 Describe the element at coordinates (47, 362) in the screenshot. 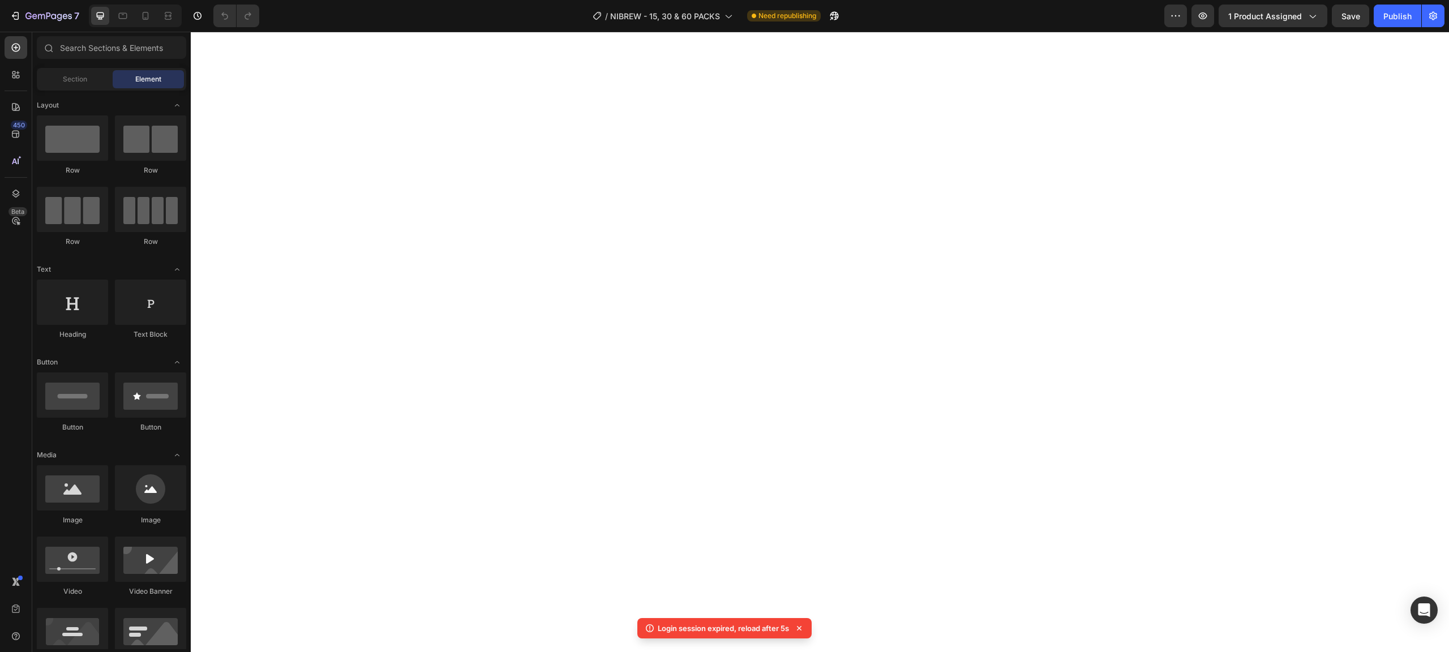

I see `span: Button` at that location.